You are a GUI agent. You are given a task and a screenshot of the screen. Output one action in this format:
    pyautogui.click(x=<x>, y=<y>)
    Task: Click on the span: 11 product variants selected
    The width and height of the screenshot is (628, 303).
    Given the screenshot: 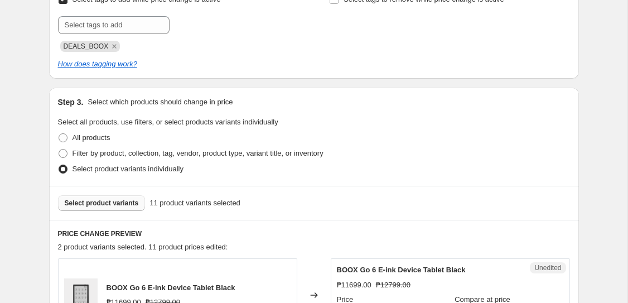 What is the action you would take?
    pyautogui.click(x=195, y=203)
    